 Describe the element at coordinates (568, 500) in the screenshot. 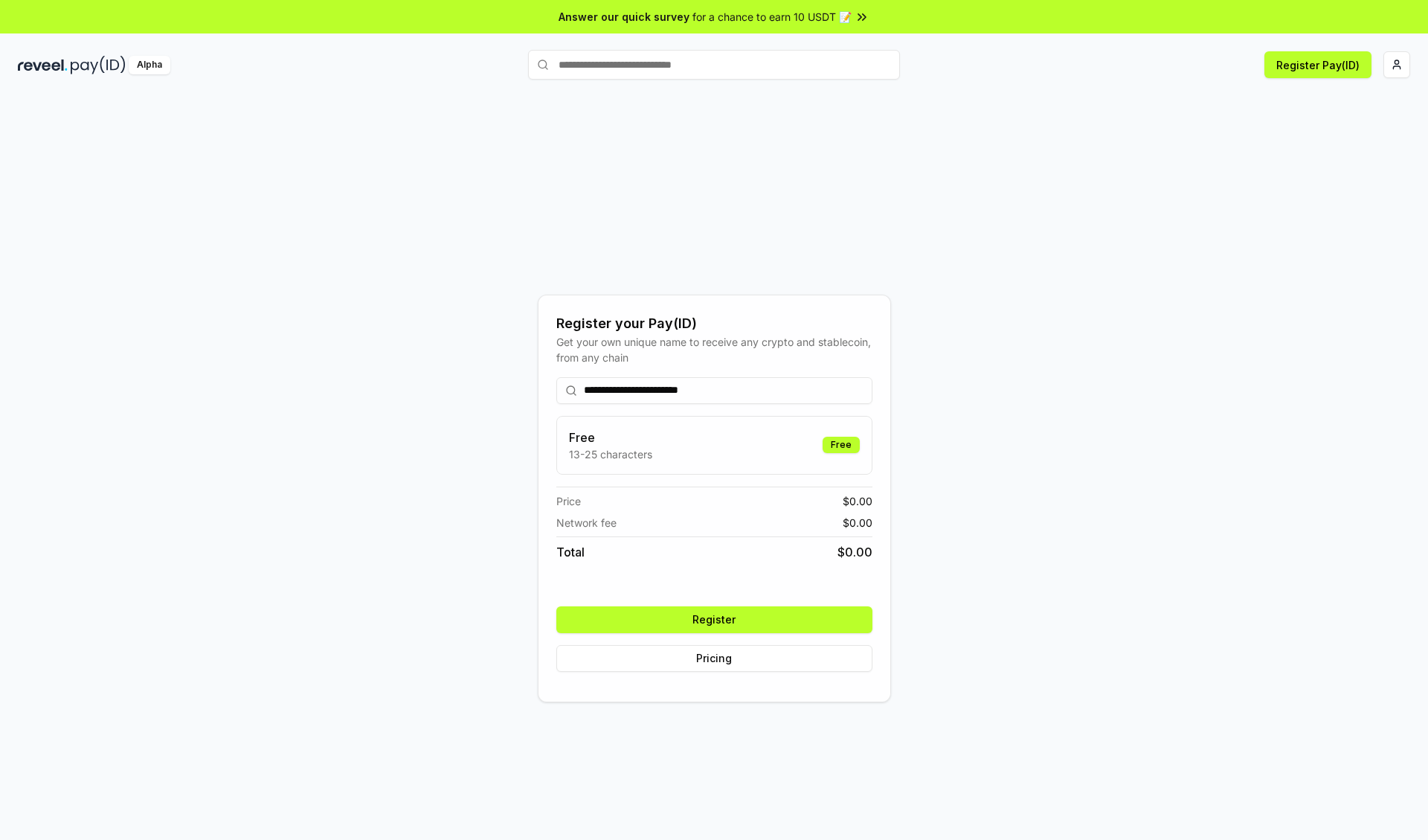

I see `span: Price` at that location.